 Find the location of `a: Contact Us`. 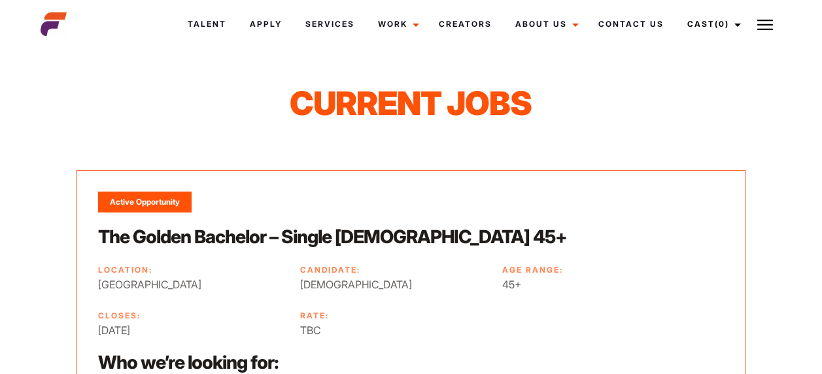

a: Contact Us is located at coordinates (631, 24).